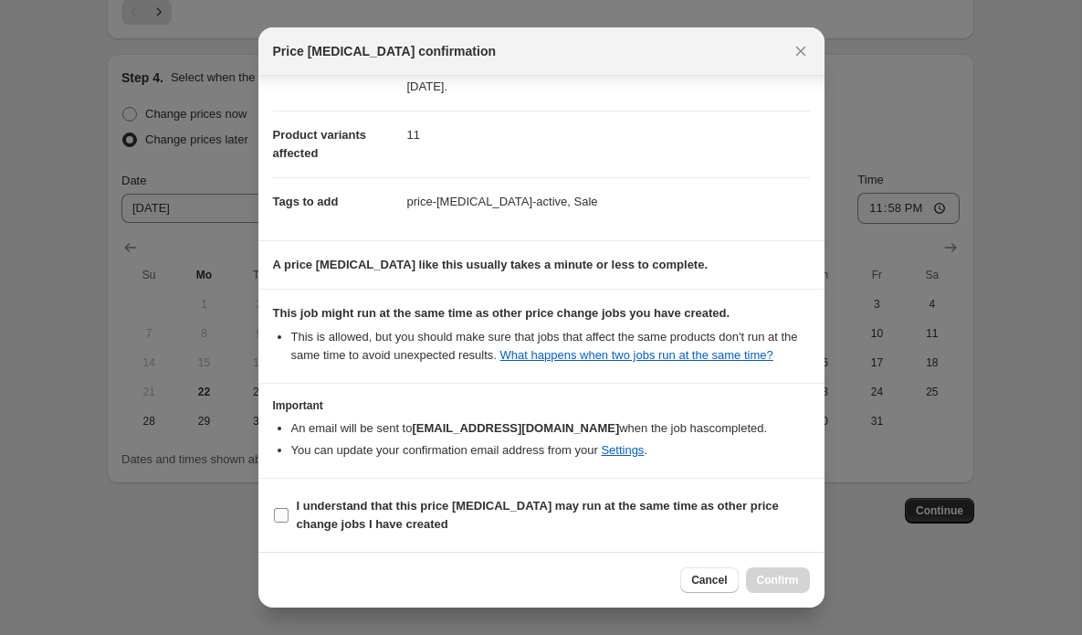 The image size is (1082, 635). Describe the element at coordinates (501, 312) in the screenshot. I see `b: This job might run at the same time as other price change jobs you have created.` at that location.